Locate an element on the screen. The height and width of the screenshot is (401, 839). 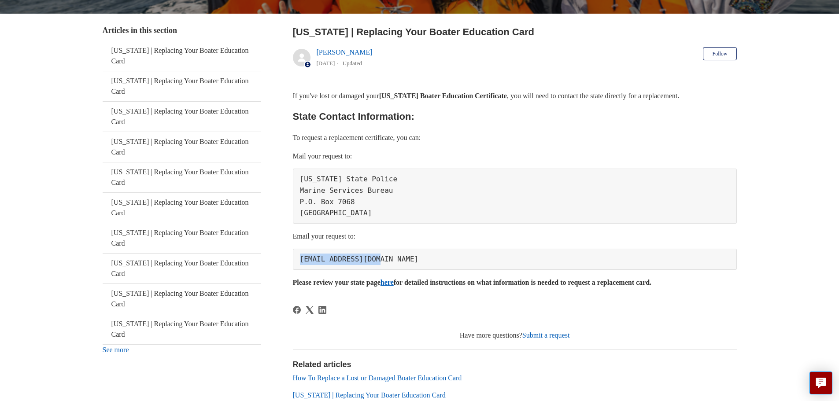
div: Live chat is located at coordinates (821, 383).